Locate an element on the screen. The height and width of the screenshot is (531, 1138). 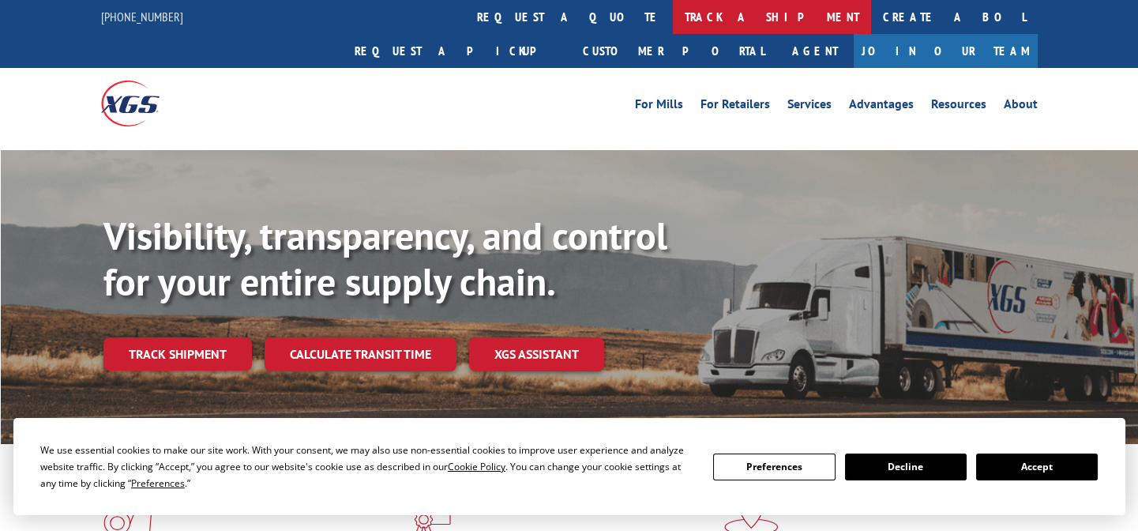
a: Agent is located at coordinates (815, 51).